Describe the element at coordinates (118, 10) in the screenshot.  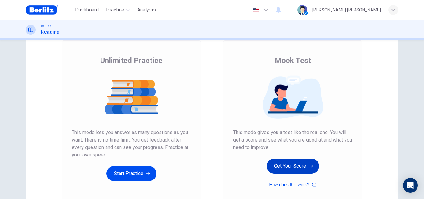
I see `button: Practice` at that location.